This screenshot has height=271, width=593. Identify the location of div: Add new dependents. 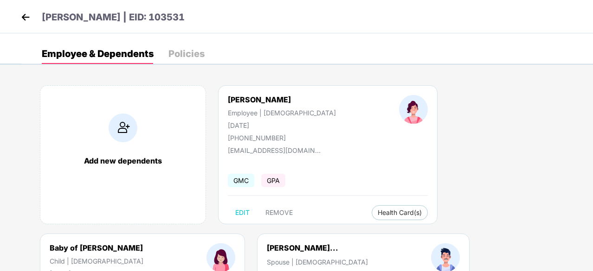
(123, 161).